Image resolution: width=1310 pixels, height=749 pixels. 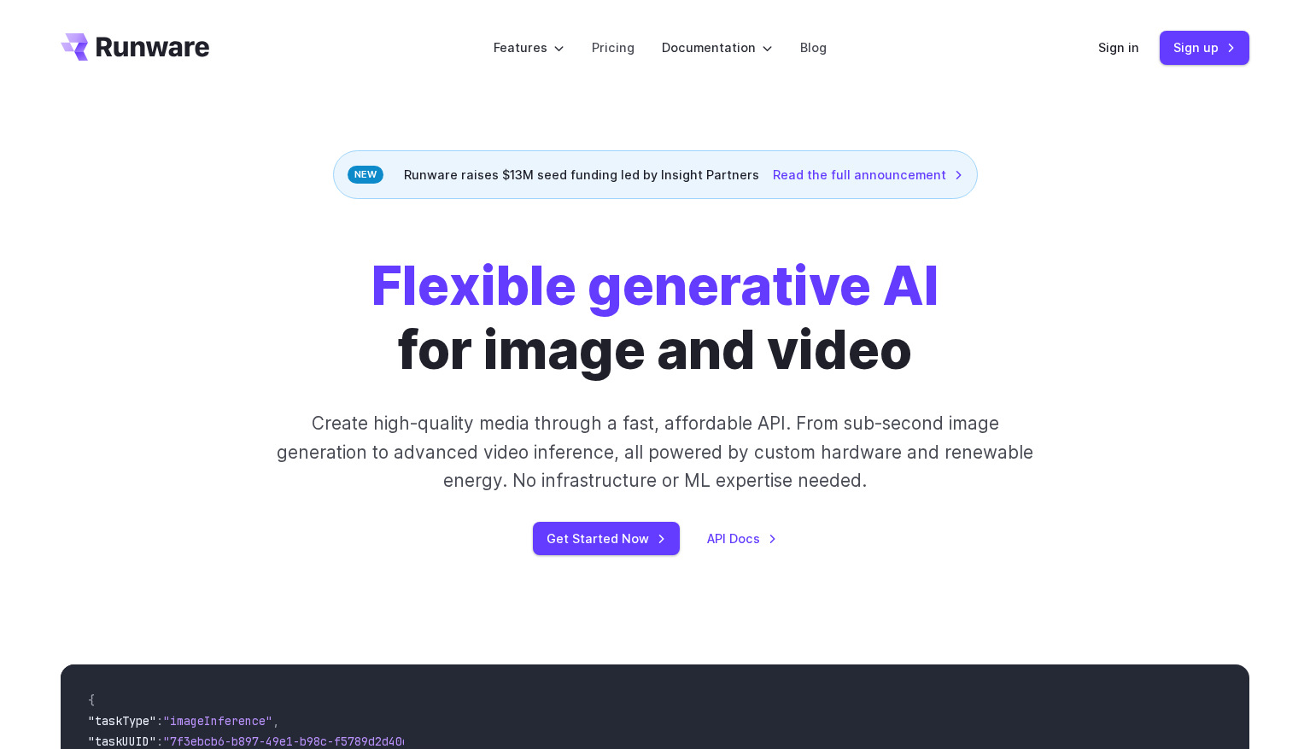 What do you see at coordinates (528, 47) in the screenshot?
I see `label: Features` at bounding box center [528, 47].